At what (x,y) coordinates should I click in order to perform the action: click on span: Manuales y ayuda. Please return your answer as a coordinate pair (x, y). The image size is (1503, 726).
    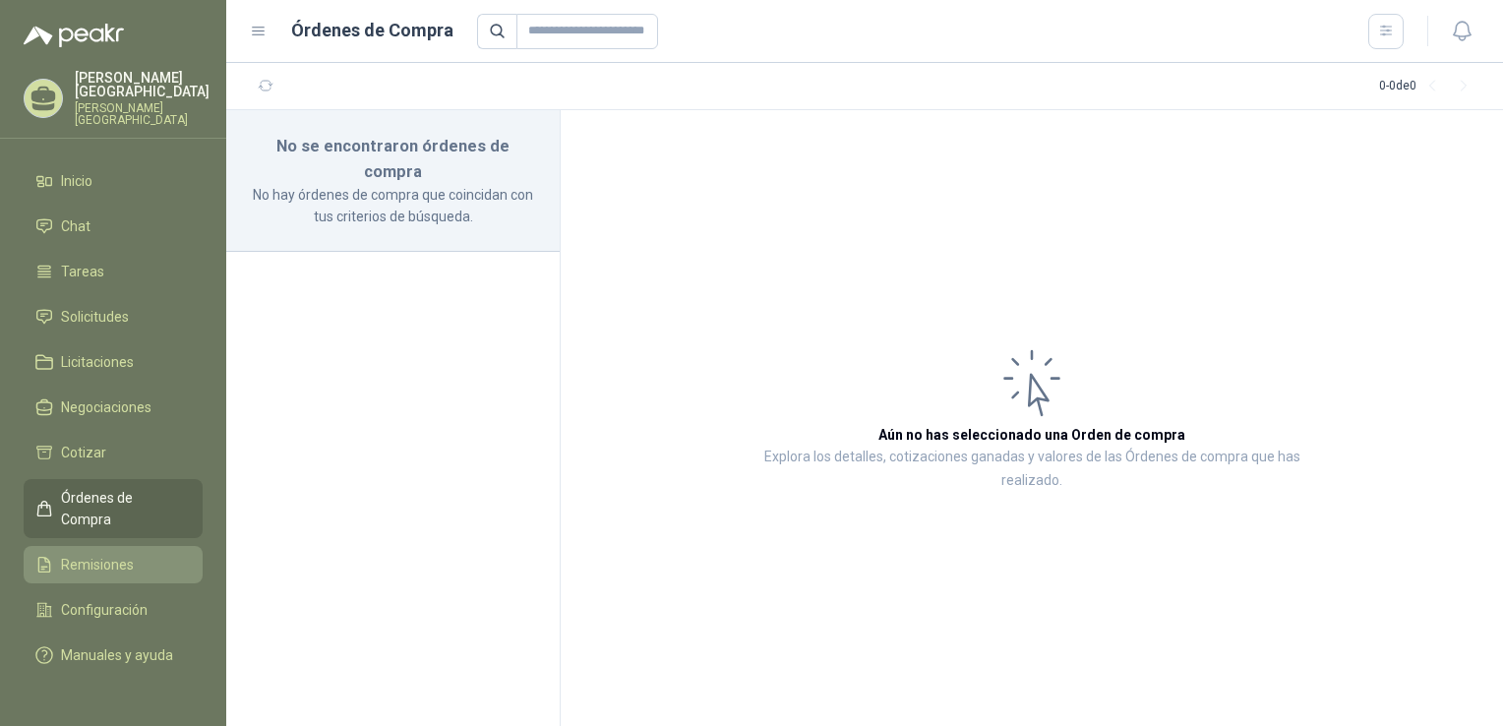
    Looking at the image, I should click on (117, 655).